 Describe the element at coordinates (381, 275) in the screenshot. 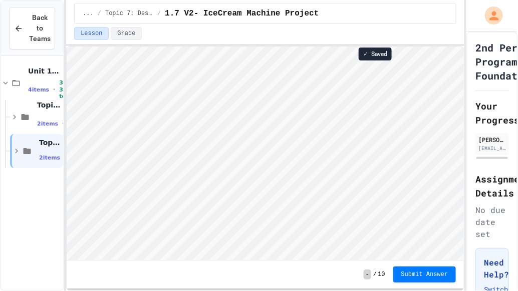

I see `span: 10` at that location.